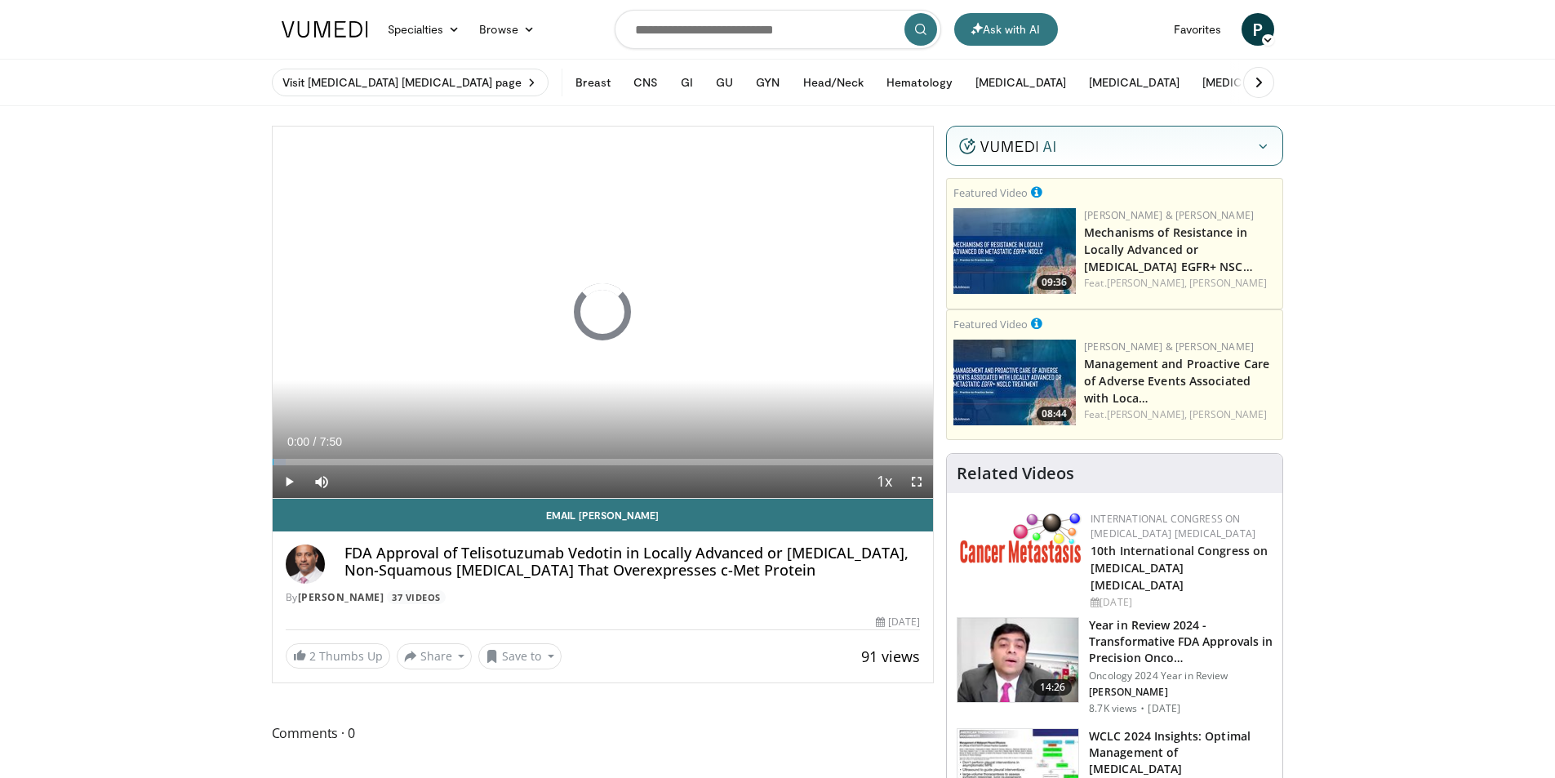  I want to click on a: Favorites, so click(1198, 29).